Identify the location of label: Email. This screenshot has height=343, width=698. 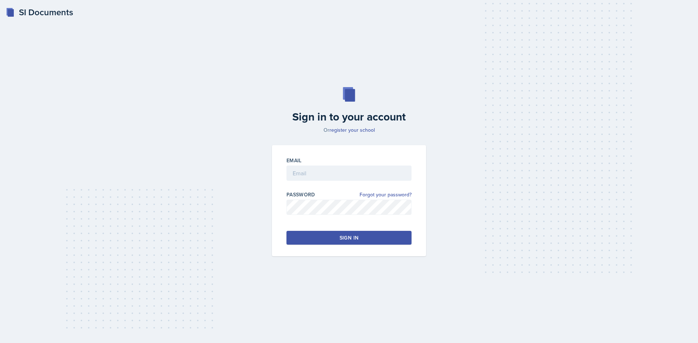
(294, 161).